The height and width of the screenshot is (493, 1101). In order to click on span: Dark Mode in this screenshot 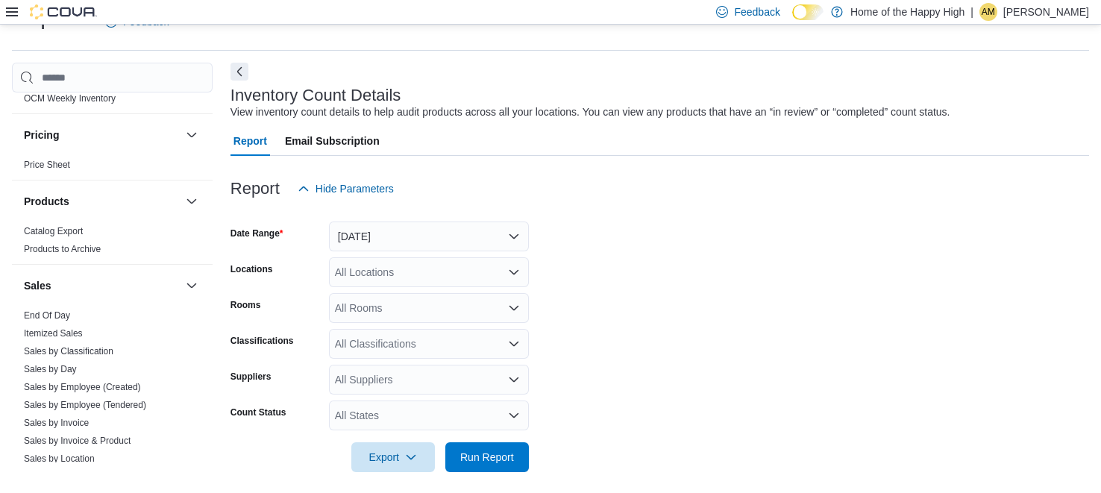, I will do `click(792, 20)`.